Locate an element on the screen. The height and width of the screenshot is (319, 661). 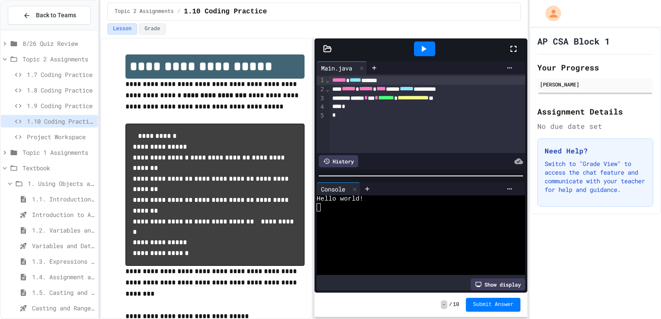
span: 1. Using Objects and Methods is located at coordinates (61, 183).